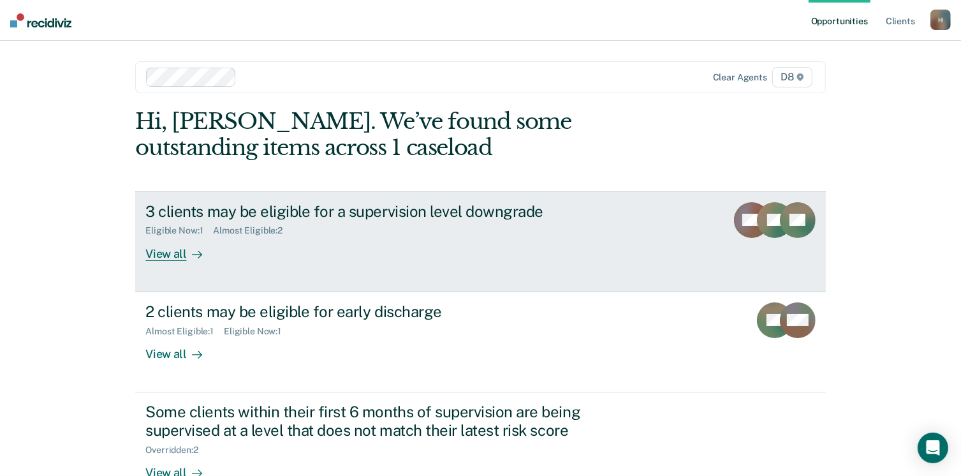 The height and width of the screenshot is (476, 961). I want to click on div: Clear agents, so click(740, 77).